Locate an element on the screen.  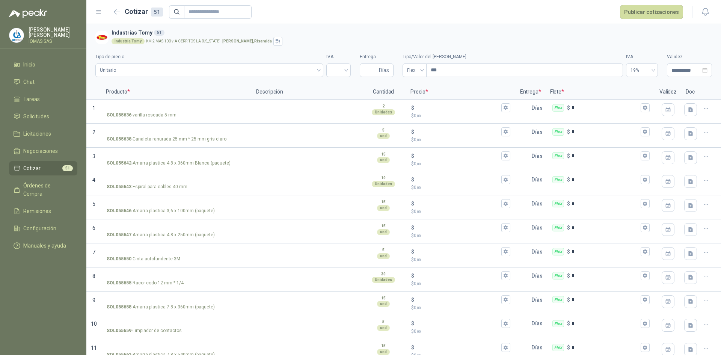
a: Cotizar51 is located at coordinates (43, 168).